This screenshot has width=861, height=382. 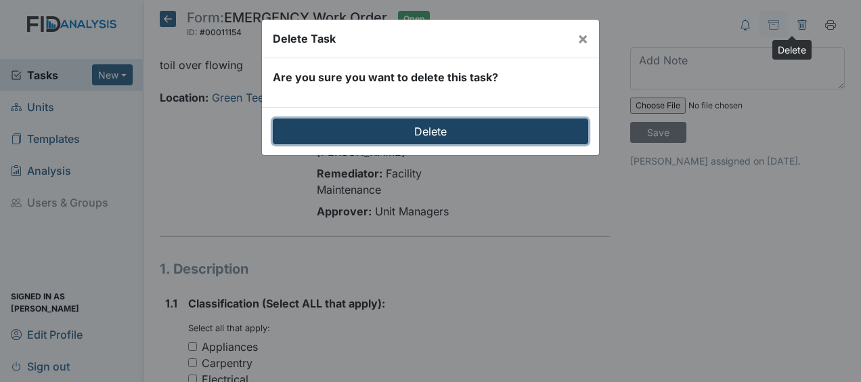 I want to click on input: Delete, so click(x=431, y=131).